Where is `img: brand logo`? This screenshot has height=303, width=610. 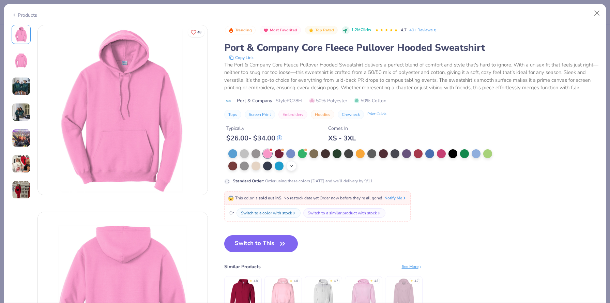 img: brand logo is located at coordinates (229, 101).